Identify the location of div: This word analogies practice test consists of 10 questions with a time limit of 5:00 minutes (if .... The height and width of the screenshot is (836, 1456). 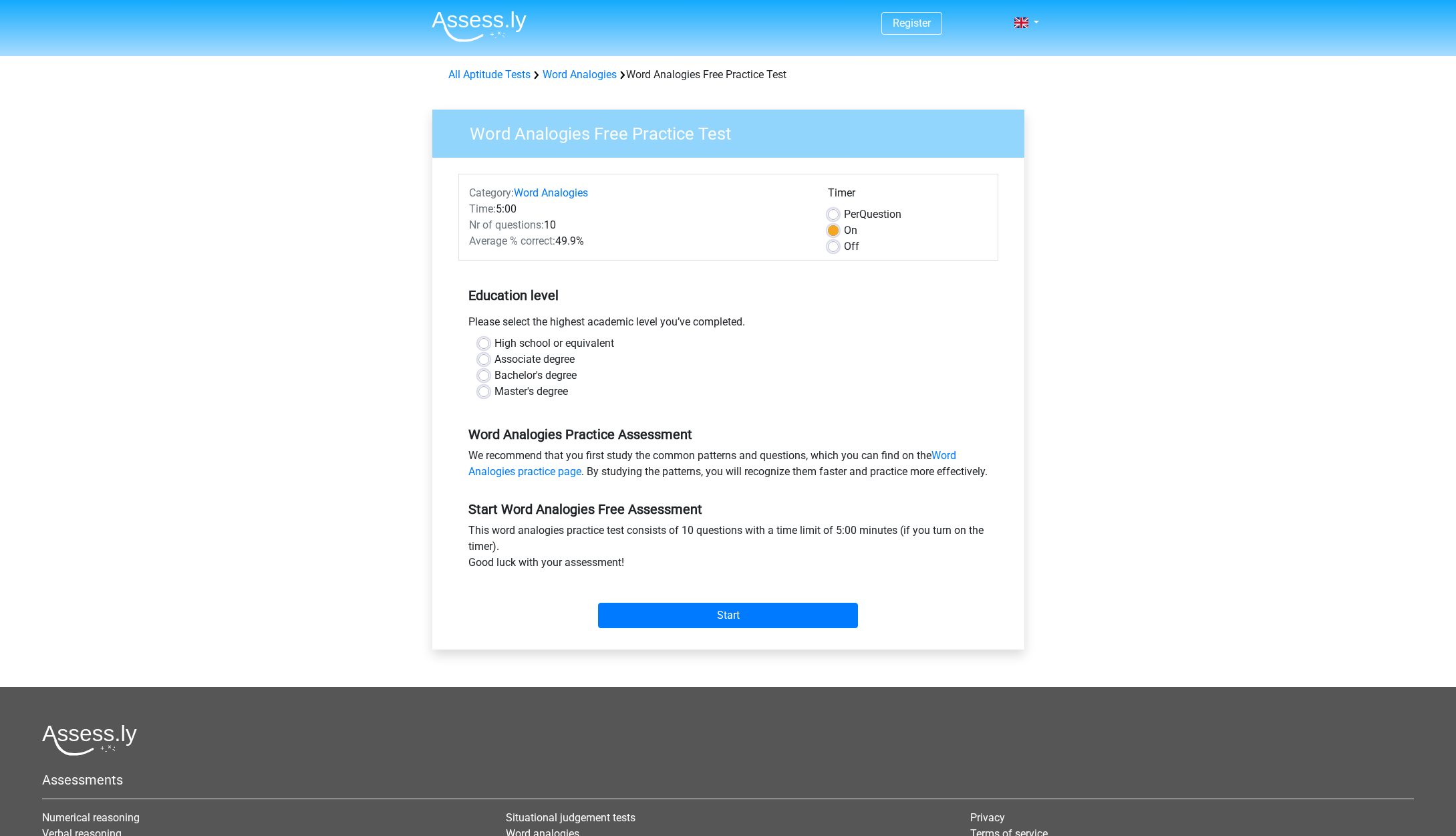
(728, 549).